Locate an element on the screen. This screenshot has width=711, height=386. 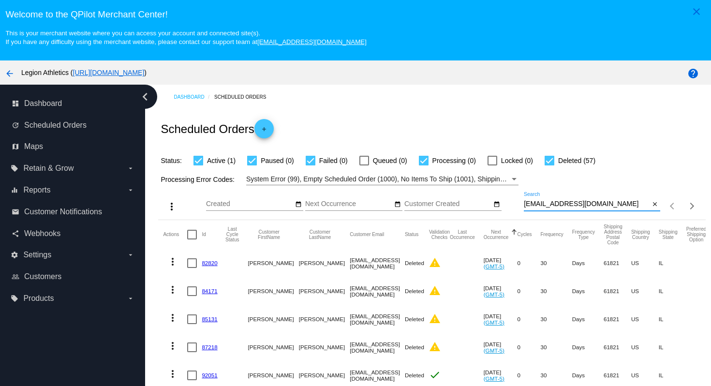
span: Deleted (57) is located at coordinates (576, 160).